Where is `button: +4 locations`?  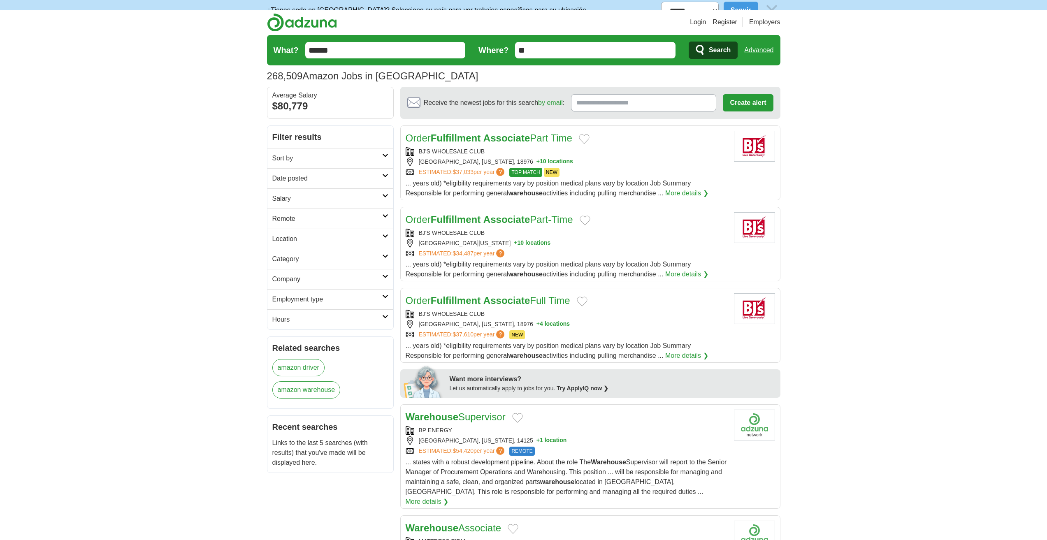 button: +4 locations is located at coordinates (553, 324).